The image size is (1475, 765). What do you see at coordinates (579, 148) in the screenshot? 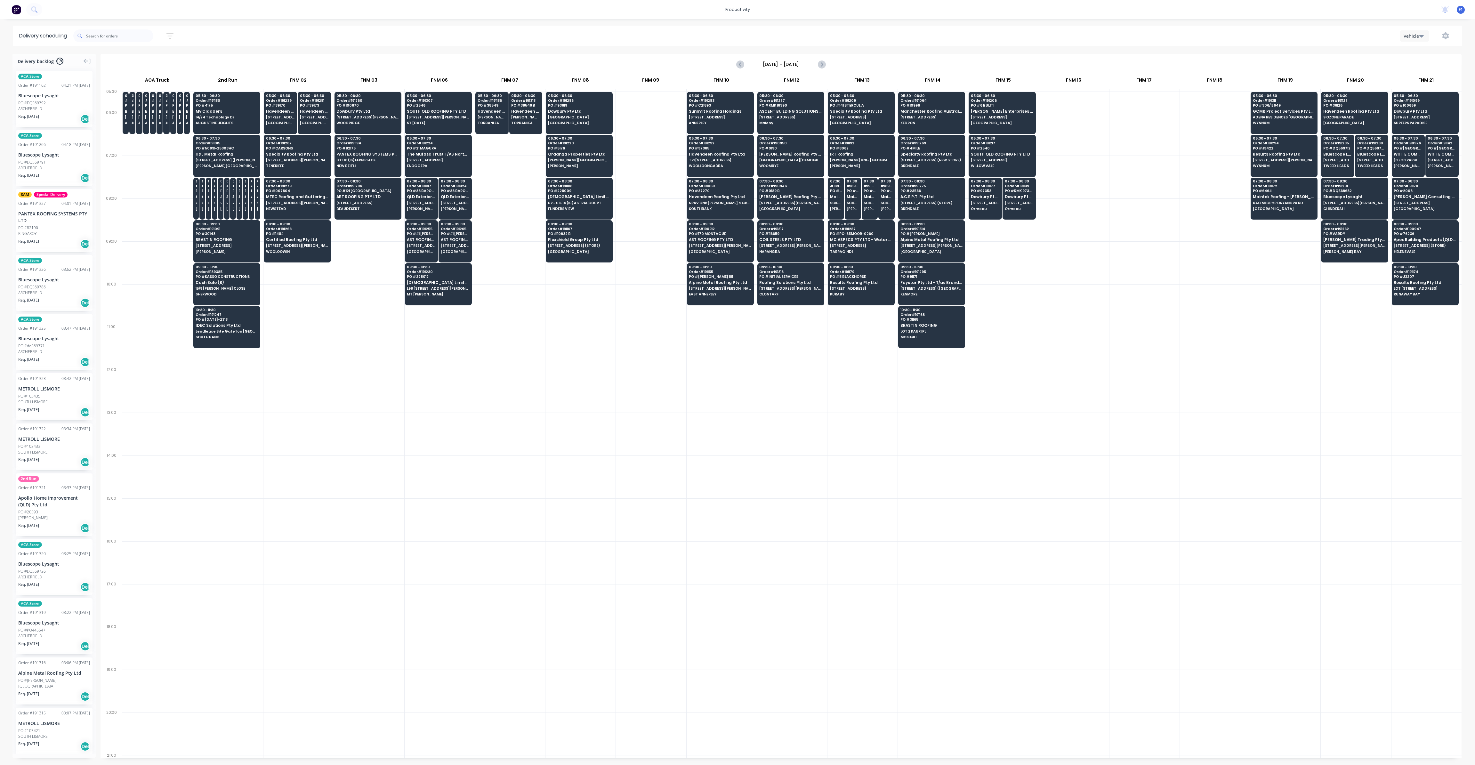
I see `span: PO # 5176` at bounding box center [579, 148].